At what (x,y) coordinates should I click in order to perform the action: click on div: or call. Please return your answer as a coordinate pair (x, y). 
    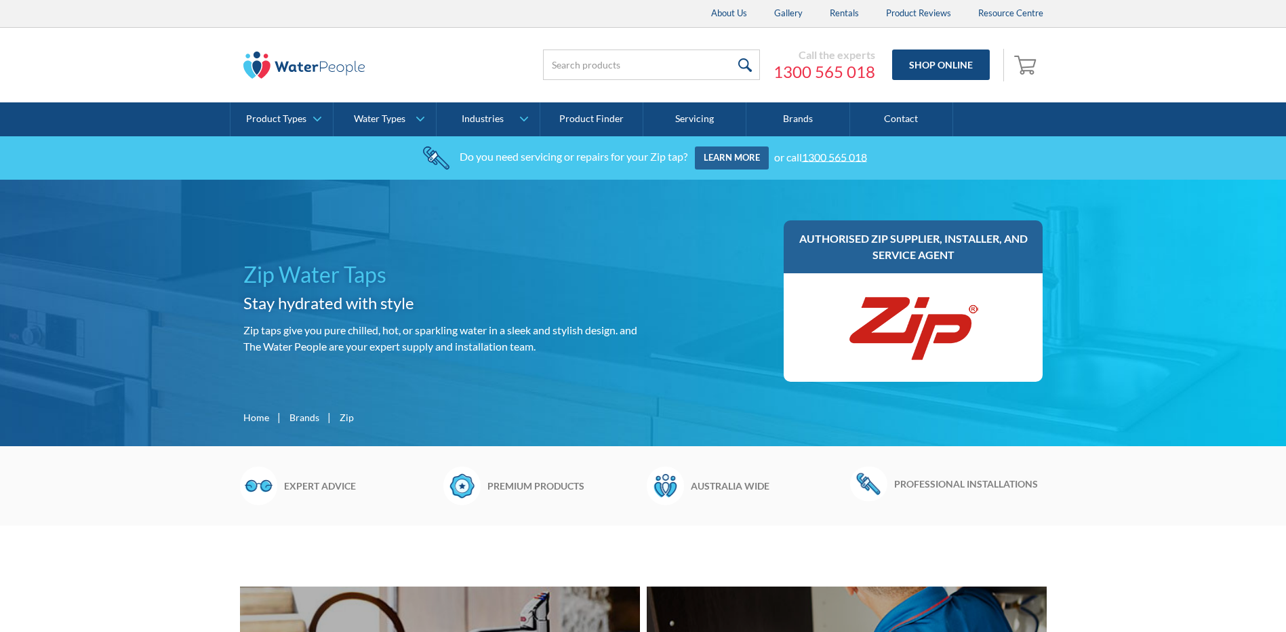
    Looking at the image, I should click on (820, 156).